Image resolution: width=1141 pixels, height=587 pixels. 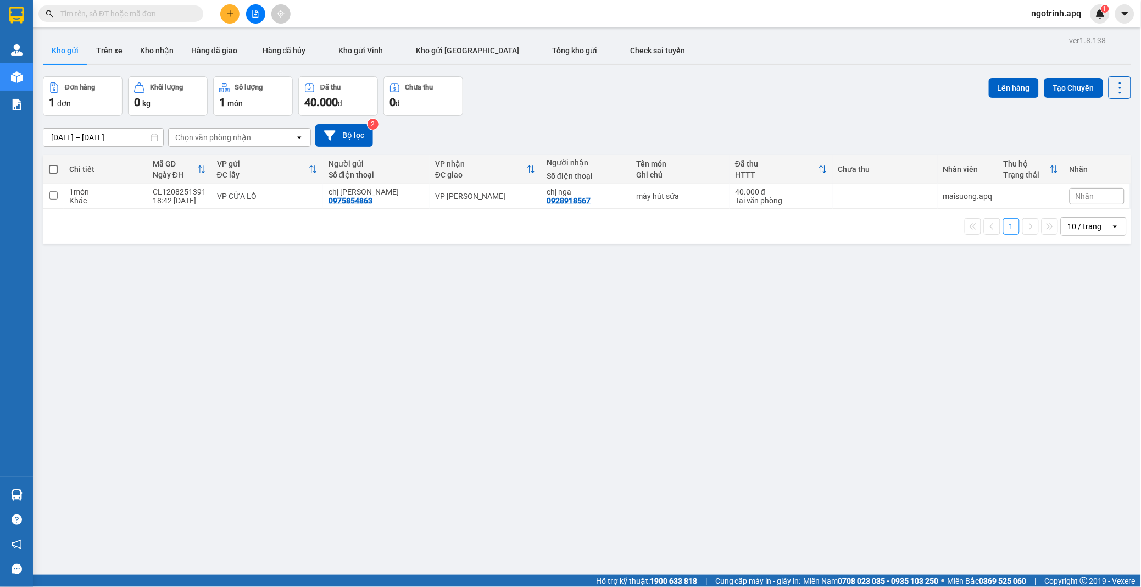 What do you see at coordinates (968, 196) in the screenshot?
I see `div: maisuong.apq` at bounding box center [968, 196].